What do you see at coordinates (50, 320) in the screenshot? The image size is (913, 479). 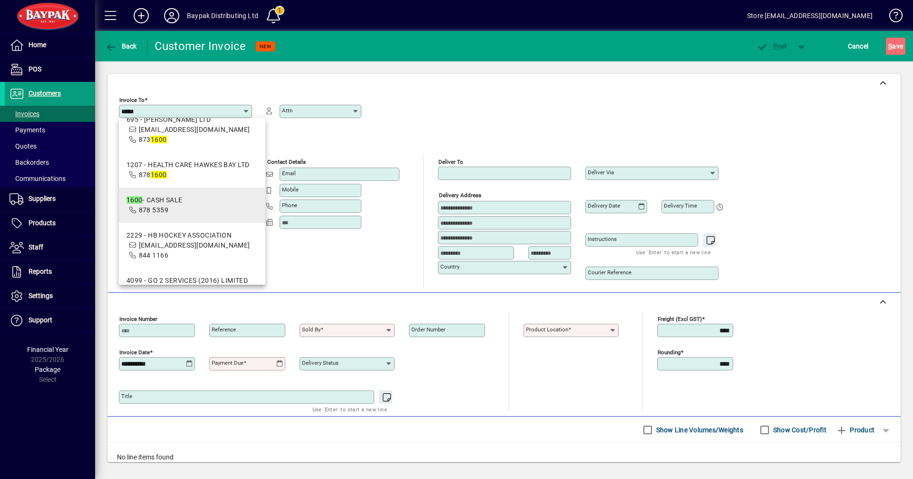 I see `a: Support` at bounding box center [50, 320].